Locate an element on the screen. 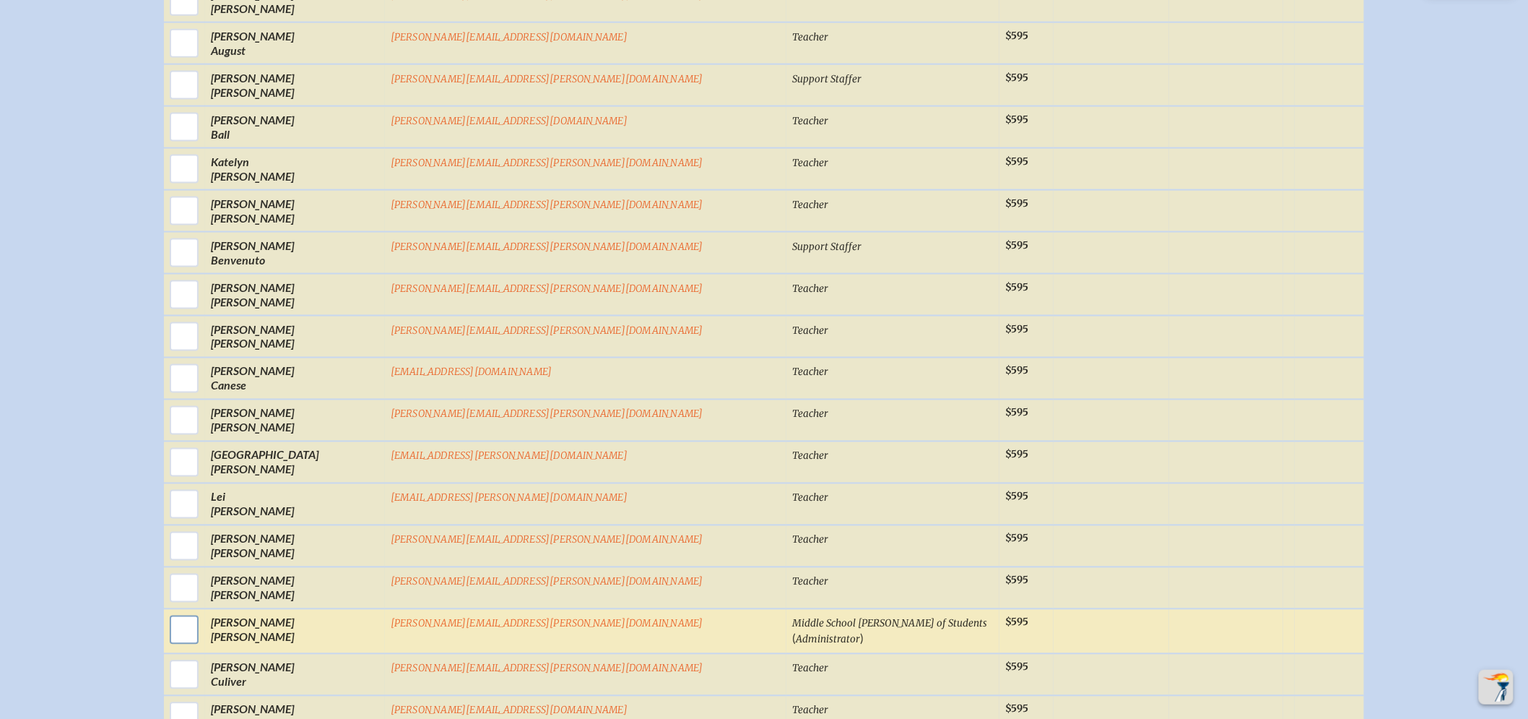  span: Administrator is located at coordinates (828, 639).